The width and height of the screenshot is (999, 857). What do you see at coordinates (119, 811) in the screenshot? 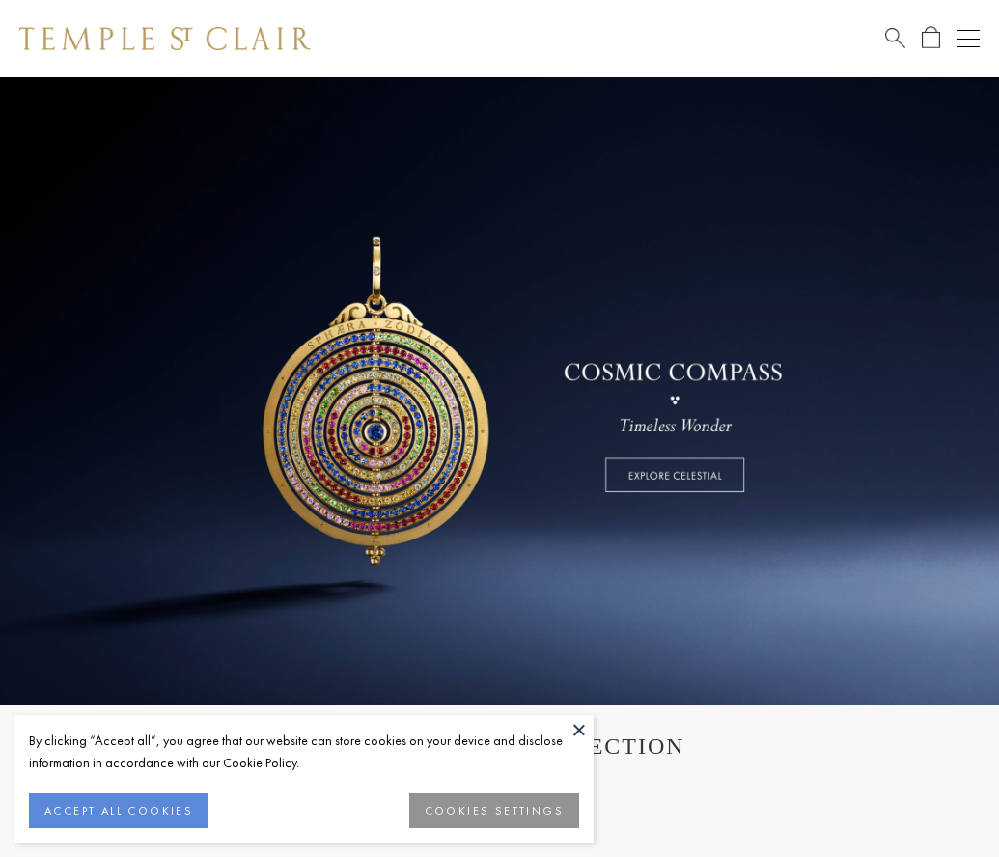
I see `button: ACCEPT ALL COOKIES` at bounding box center [119, 811].